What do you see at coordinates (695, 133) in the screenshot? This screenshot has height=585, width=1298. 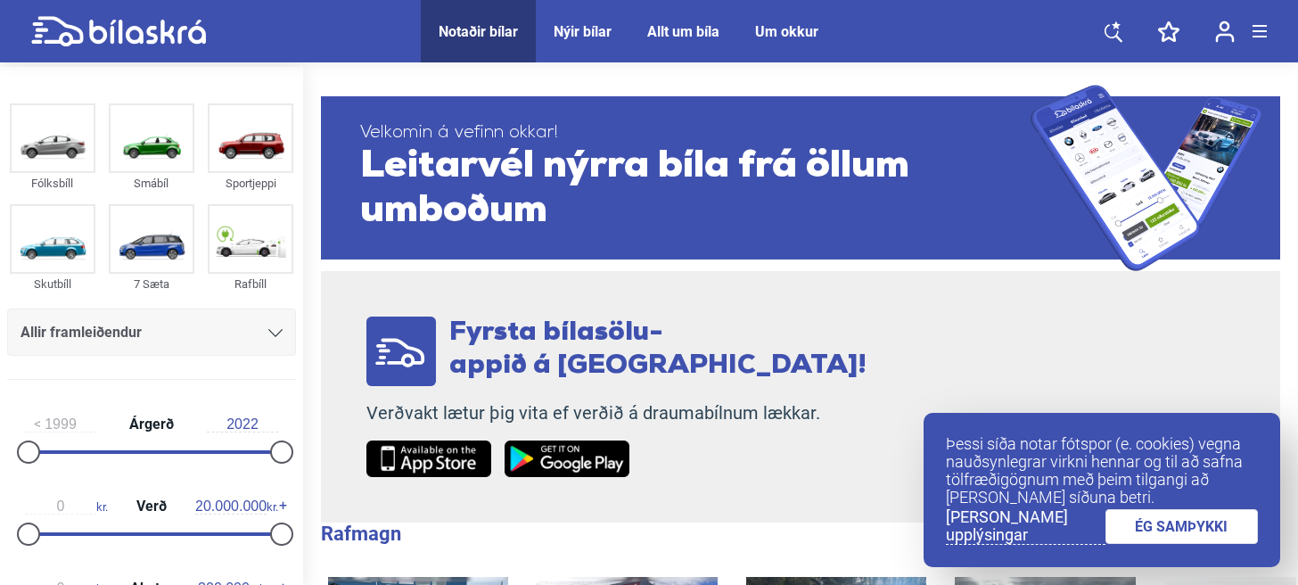 I see `span: Velkomin á vefinn okkar!` at bounding box center [695, 133].